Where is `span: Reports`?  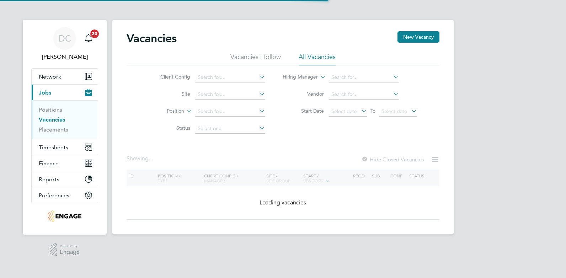 span: Reports is located at coordinates (49, 179).